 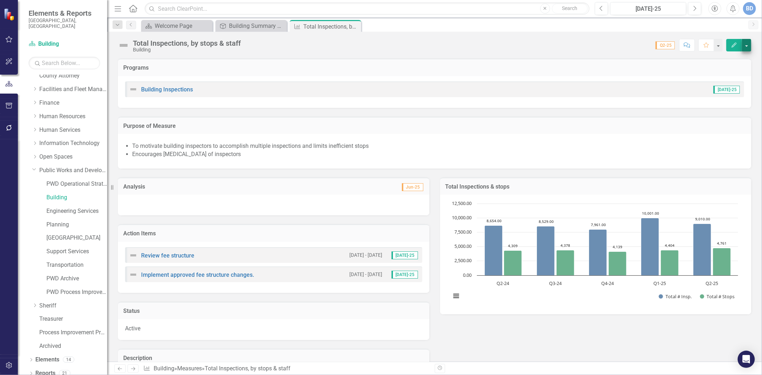 I want to click on text: Q2-25, so click(x=712, y=283).